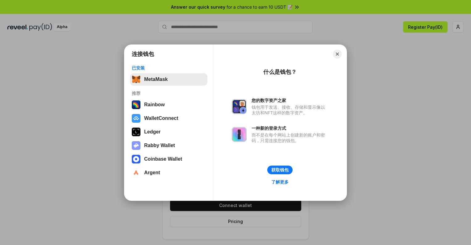 This screenshot has width=471, height=245. I want to click on div: 已安装, so click(169, 68).